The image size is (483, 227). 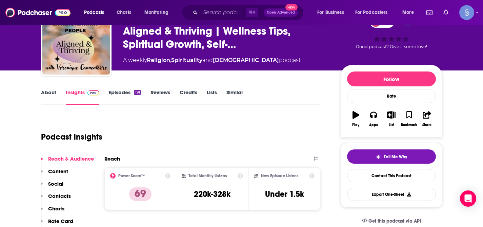 What do you see at coordinates (137, 93) in the screenshot?
I see `div: 191` at bounding box center [137, 93].